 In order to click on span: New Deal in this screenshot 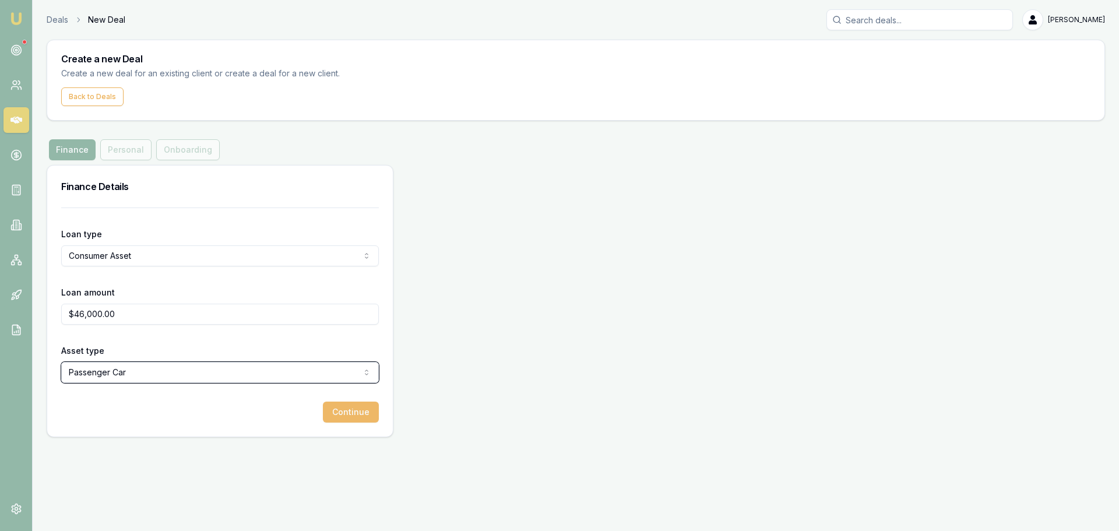, I will do `click(107, 20)`.